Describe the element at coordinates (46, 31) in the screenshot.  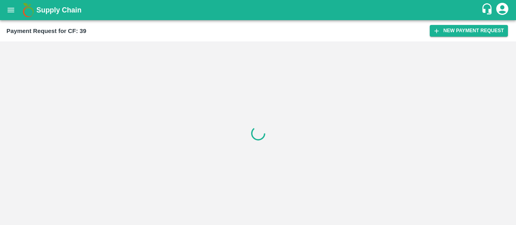
I see `b: Payment Request for CF: 39` at that location.